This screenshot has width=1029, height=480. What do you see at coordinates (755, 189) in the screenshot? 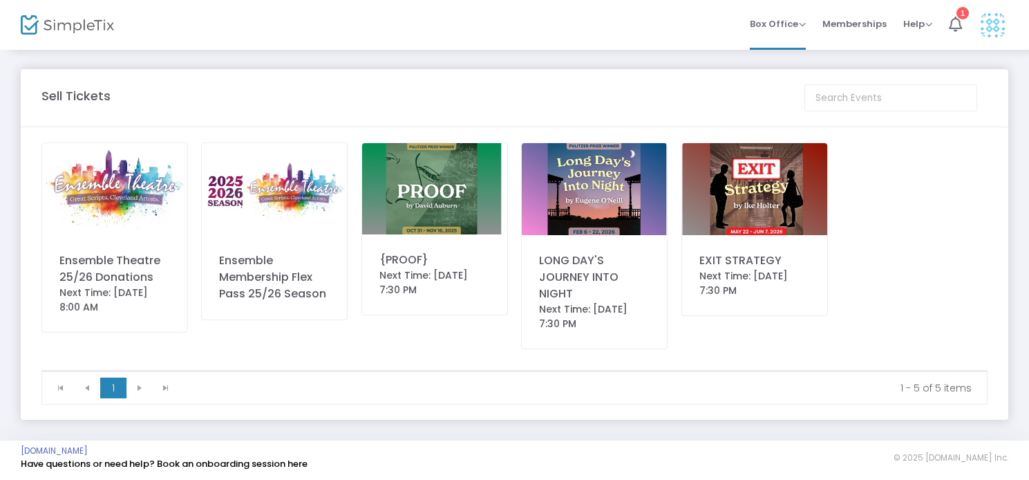
I see `img: ScreenShot2025-08-15at2.13.53PM.png` at bounding box center [755, 189].